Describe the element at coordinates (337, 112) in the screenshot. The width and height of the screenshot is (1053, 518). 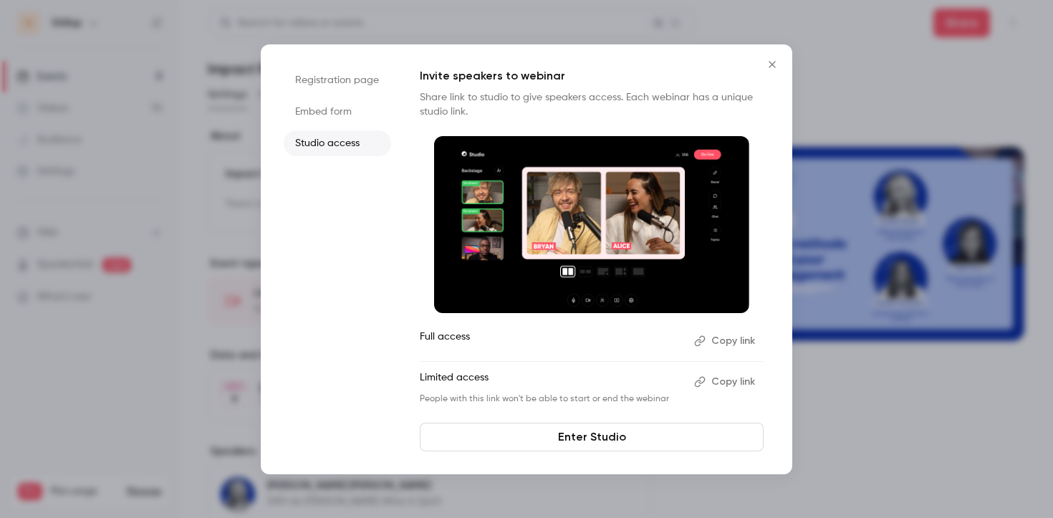
I see `li: Embed form` at that location.